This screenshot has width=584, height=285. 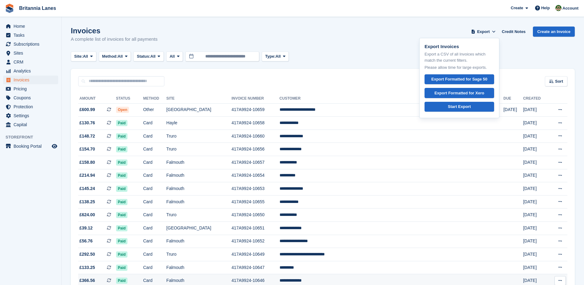 What do you see at coordinates (392, 99) in the screenshot?
I see `th: Customer` at bounding box center [392, 99].